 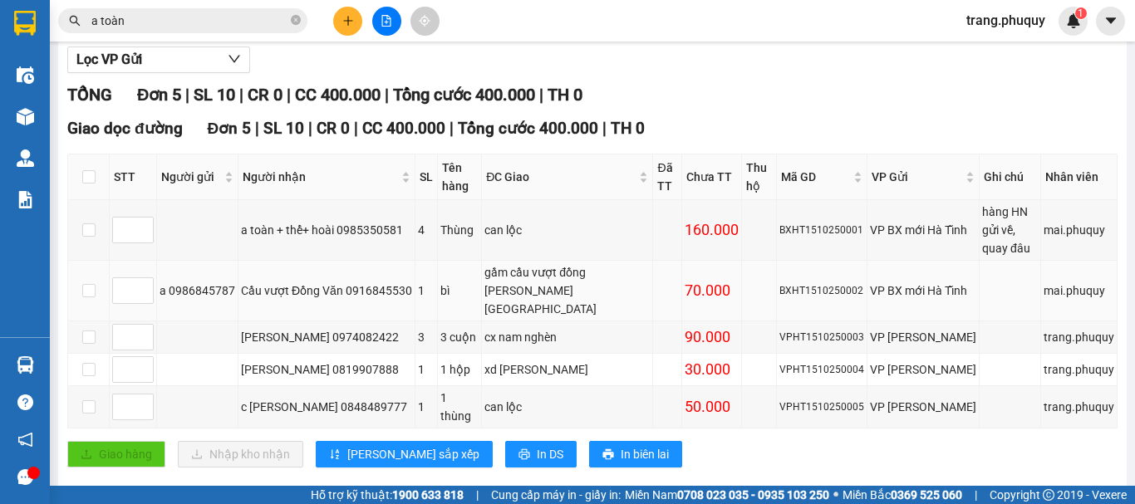 What do you see at coordinates (1009, 230) in the screenshot?
I see `div: hàng HN gửi về, quay đâu` at bounding box center [1009, 230].